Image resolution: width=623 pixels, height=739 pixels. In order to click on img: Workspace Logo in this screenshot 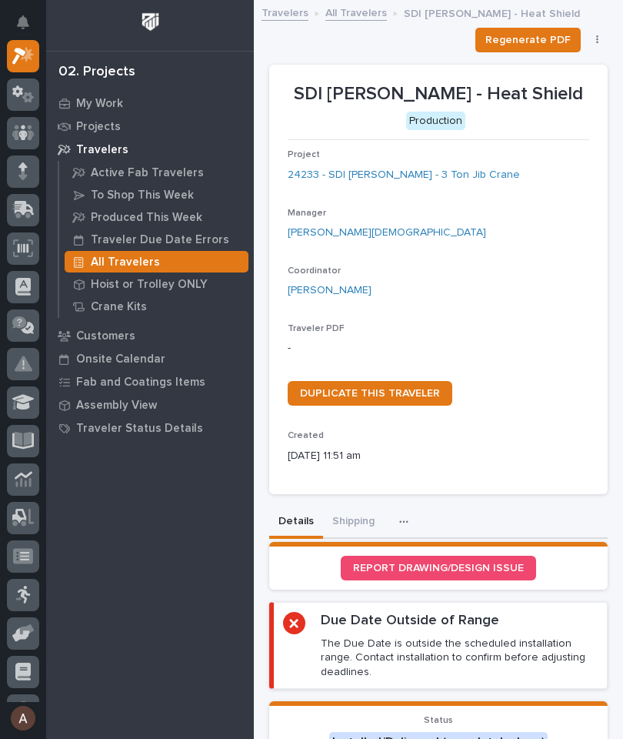, I will do `click(150, 22)`.